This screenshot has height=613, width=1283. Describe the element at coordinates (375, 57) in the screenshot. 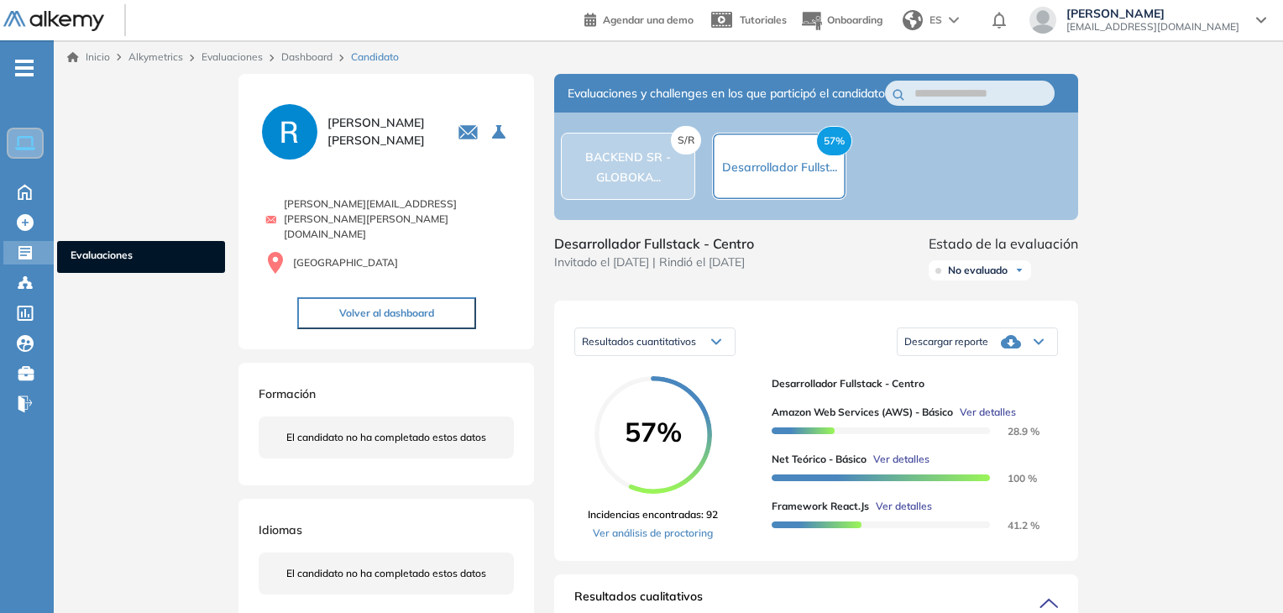

I see `span: Candidato` at that location.